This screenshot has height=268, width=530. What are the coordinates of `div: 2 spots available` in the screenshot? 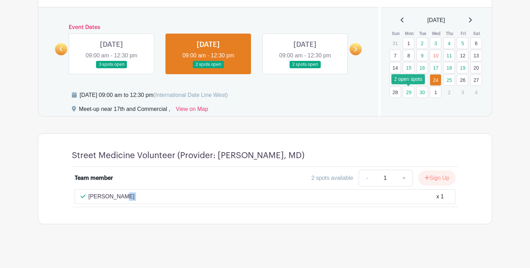 It's located at (332, 178).